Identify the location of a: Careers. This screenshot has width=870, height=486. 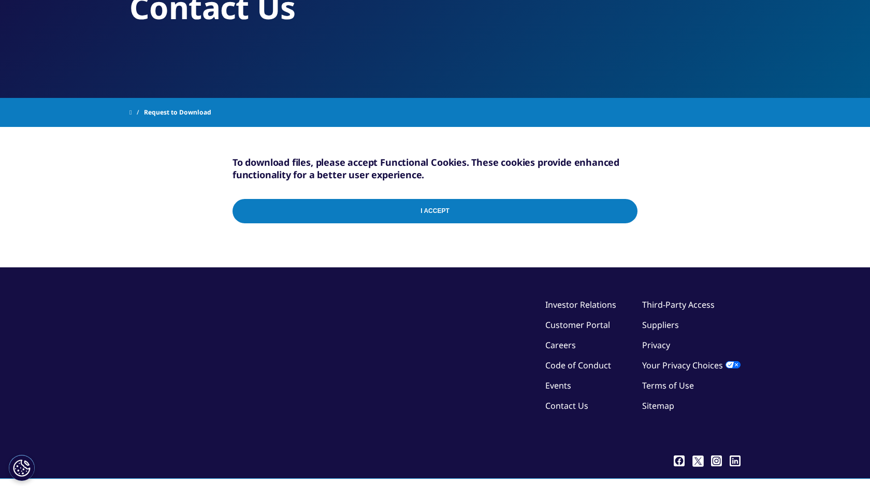
(560, 345).